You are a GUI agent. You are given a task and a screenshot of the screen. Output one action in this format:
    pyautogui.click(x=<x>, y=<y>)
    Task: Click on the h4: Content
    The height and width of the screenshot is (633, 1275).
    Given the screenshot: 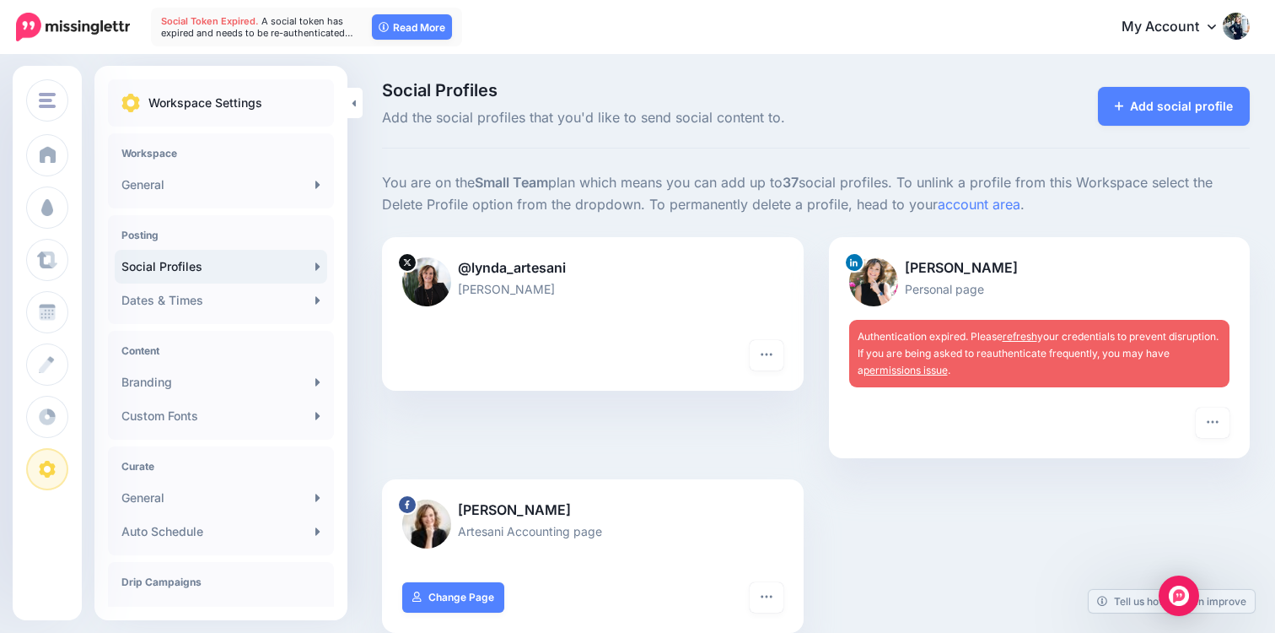 What is the action you would take?
    pyautogui.click(x=221, y=350)
    